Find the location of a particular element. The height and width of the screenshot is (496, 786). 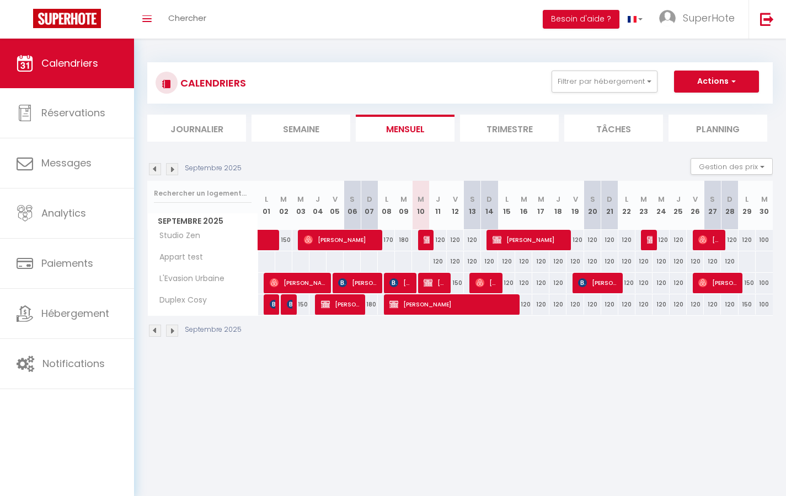

li: Planning is located at coordinates (717, 128).